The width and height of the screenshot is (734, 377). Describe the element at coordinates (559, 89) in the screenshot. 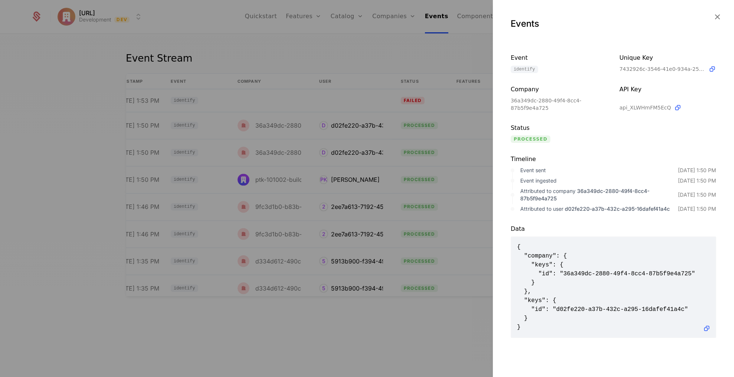

I see `div: Company` at that location.